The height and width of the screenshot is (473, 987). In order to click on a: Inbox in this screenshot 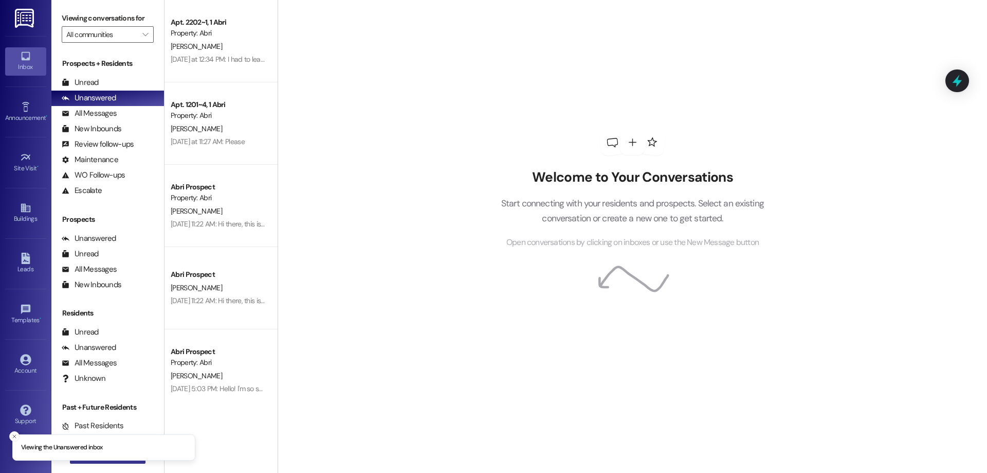, I will do `click(26, 61)`.